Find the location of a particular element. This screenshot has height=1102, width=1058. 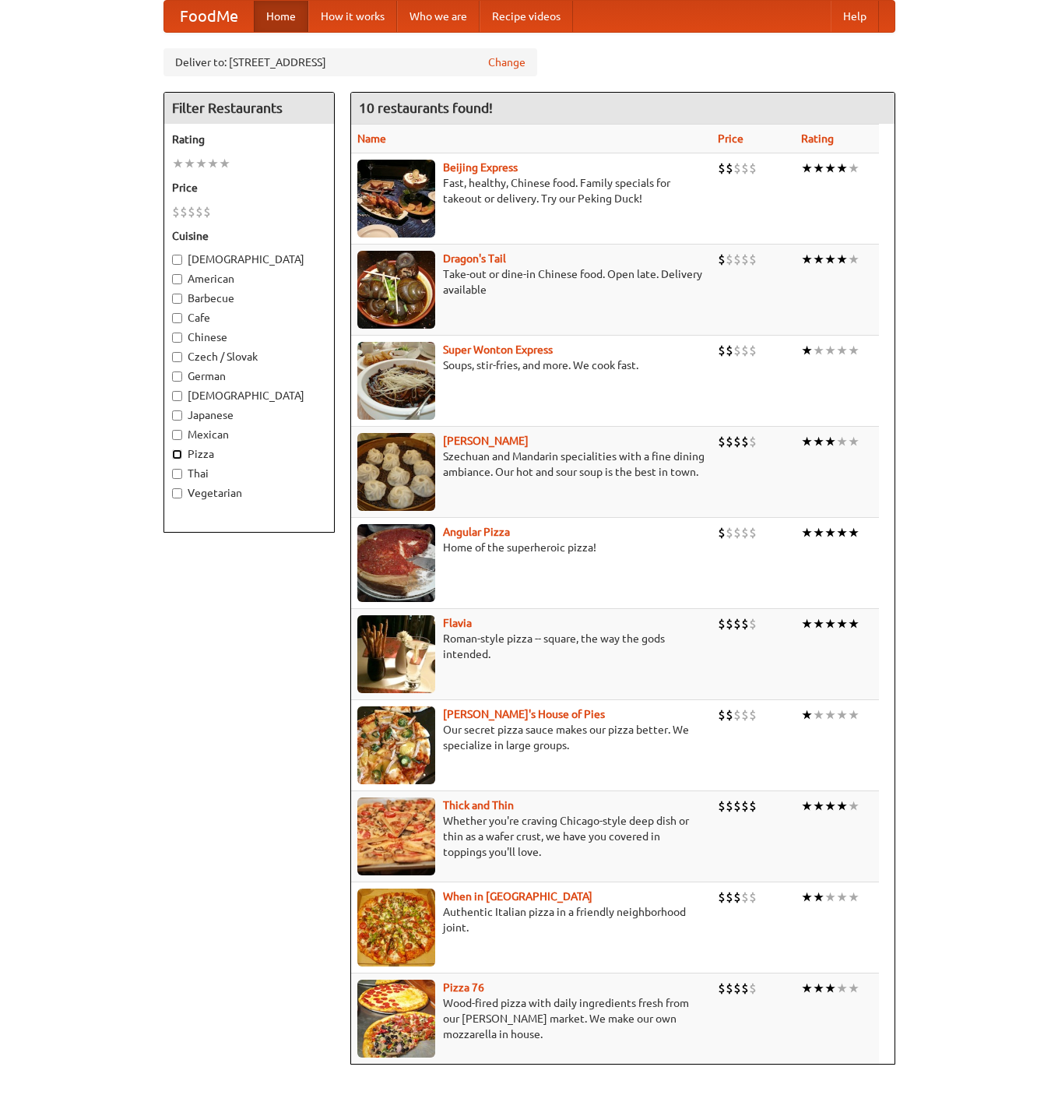

img: wheninrome.jpg is located at coordinates (396, 927).